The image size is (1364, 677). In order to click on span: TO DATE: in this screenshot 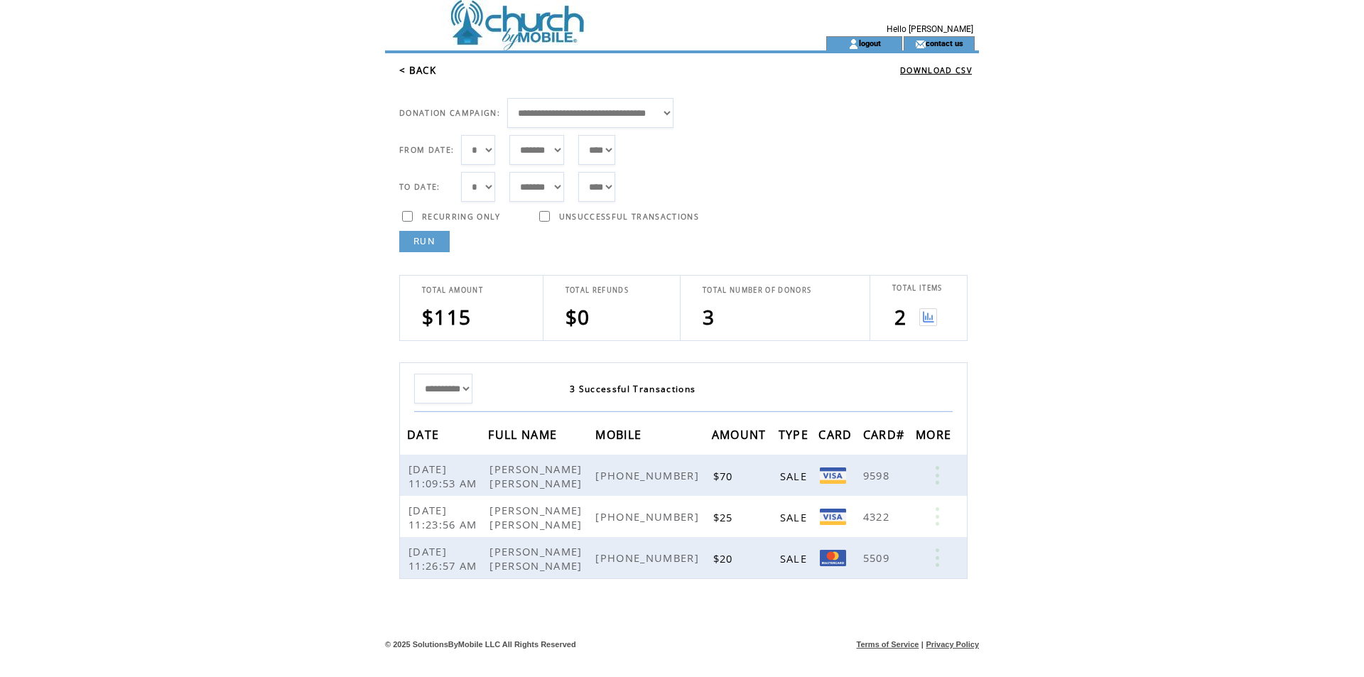, I will do `click(420, 187)`.